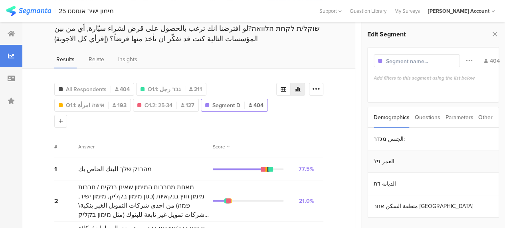 This screenshot has height=228, width=505. I want to click on div: Other, so click(486, 117).